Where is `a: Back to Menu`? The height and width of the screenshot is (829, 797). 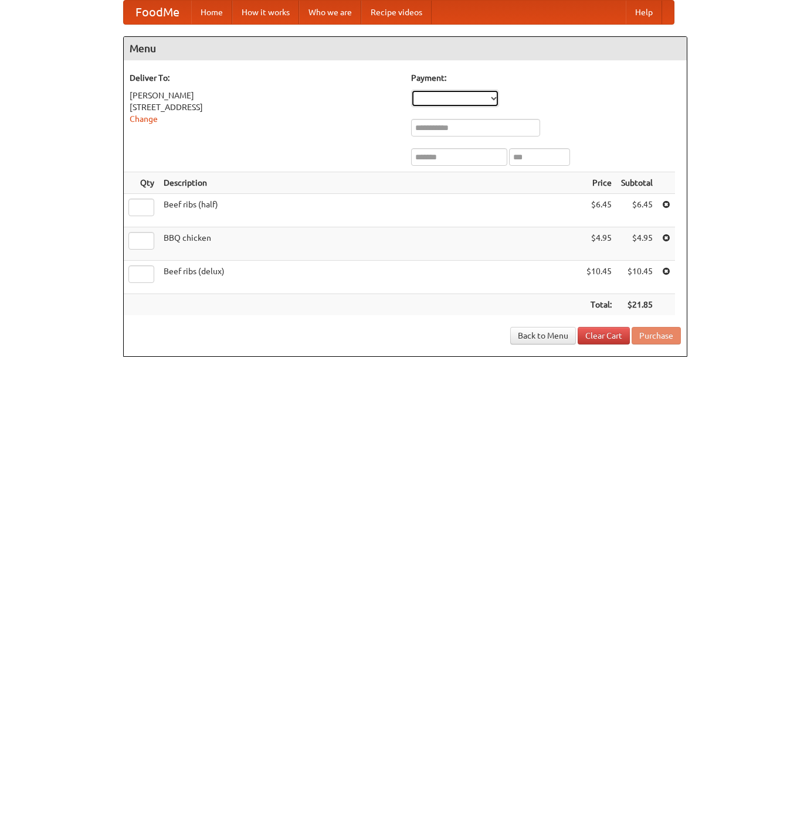 a: Back to Menu is located at coordinates (543, 336).